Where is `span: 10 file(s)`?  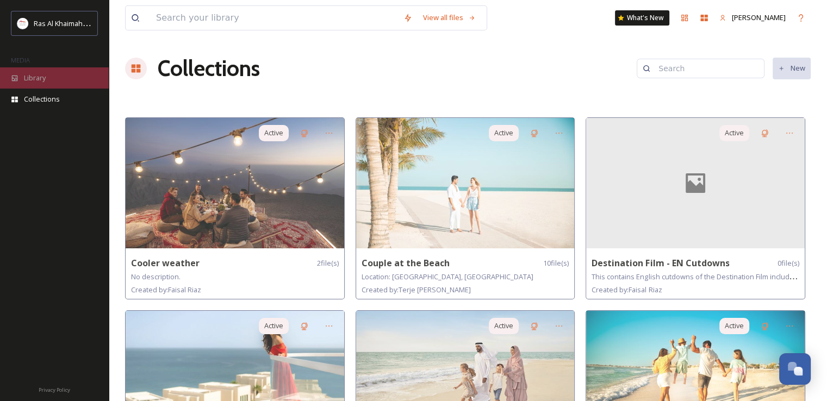 span: 10 file(s) is located at coordinates (556, 263).